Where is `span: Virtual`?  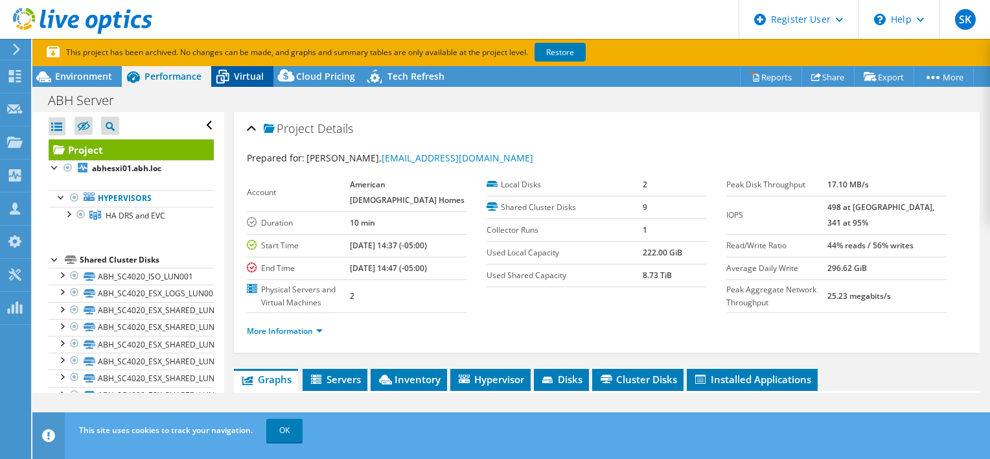 span: Virtual is located at coordinates (249, 76).